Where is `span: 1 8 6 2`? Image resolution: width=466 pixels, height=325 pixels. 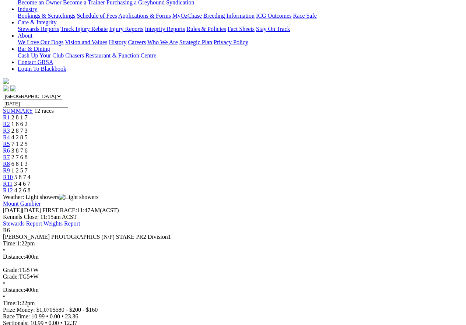 span: 1 8 6 2 is located at coordinates (20, 124).